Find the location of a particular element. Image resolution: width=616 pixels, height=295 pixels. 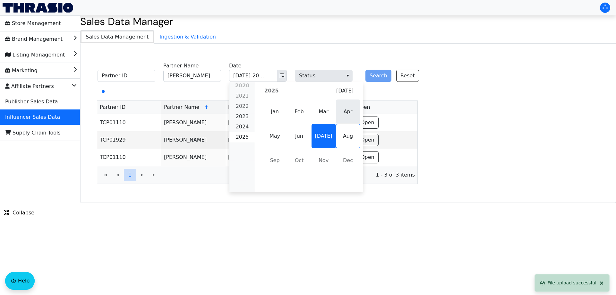

td: 2025 Apr is located at coordinates (348, 112).